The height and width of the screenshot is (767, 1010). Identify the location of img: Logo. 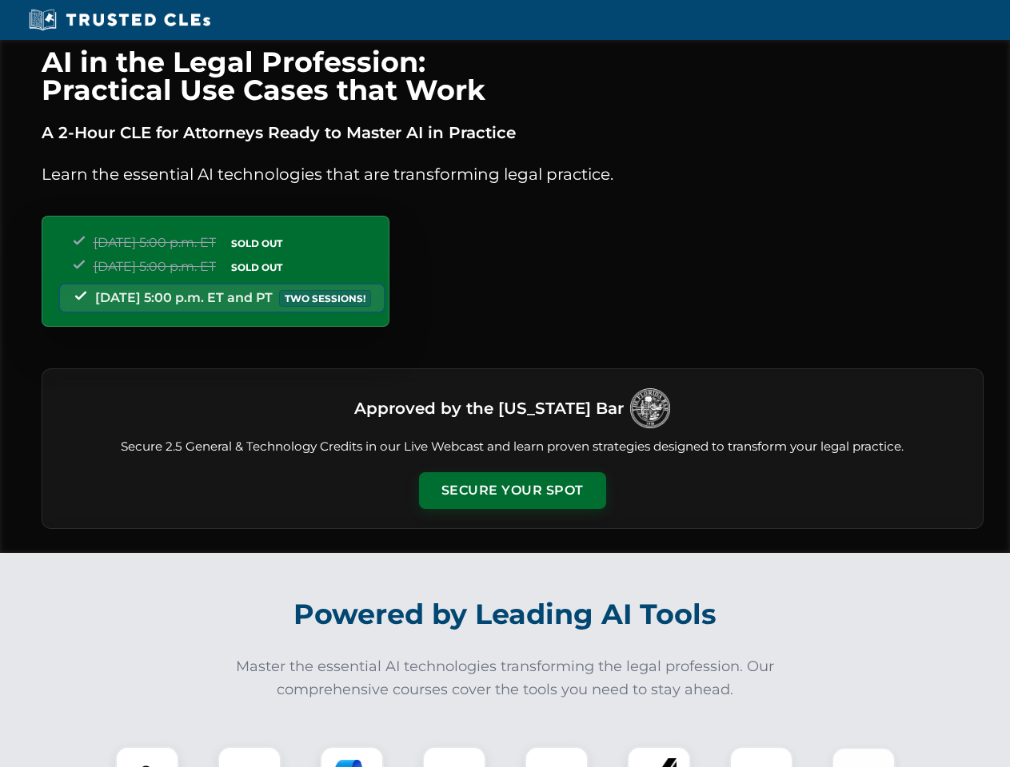
(650, 408).